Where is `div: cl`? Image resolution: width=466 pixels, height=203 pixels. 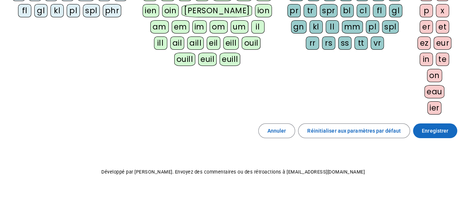 div: cl is located at coordinates (363, 11).